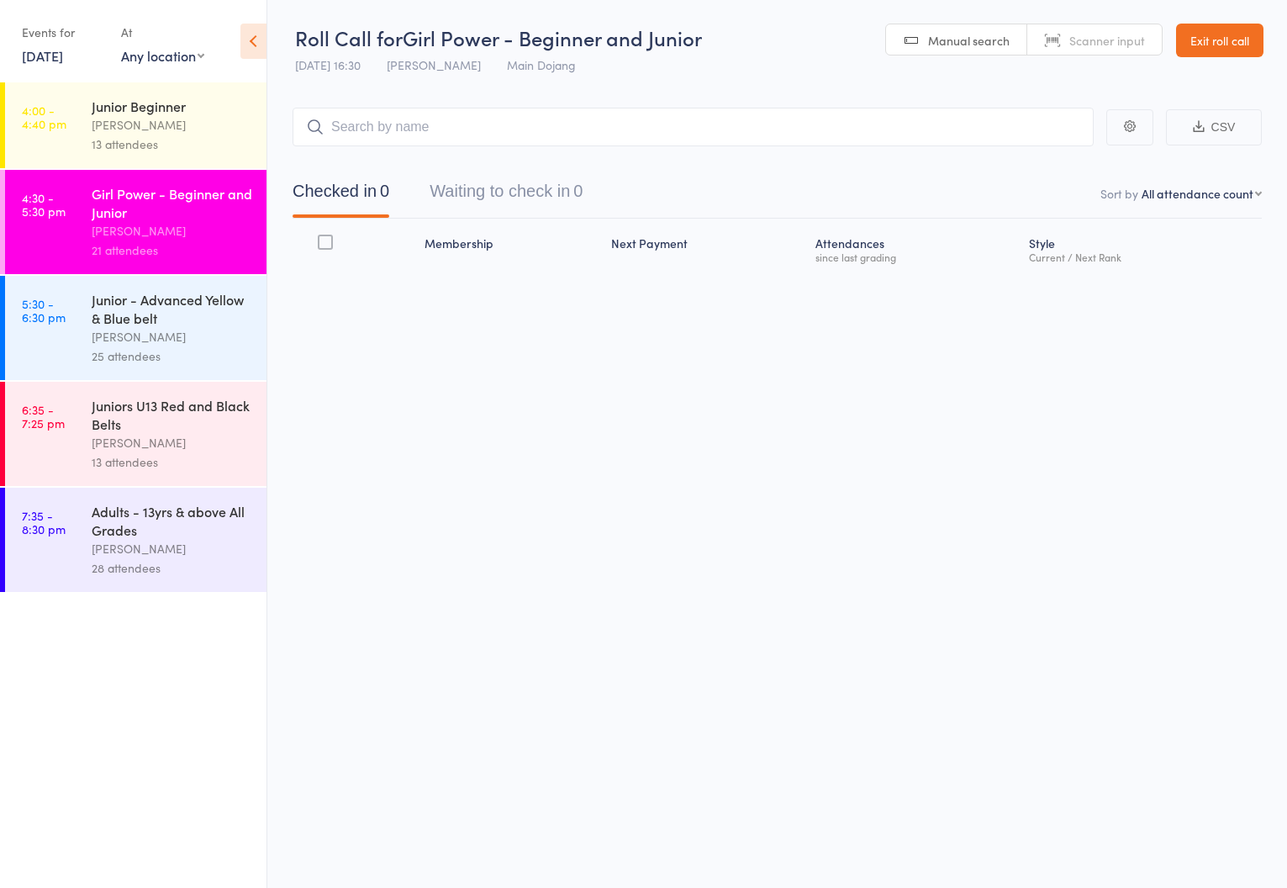 This screenshot has height=888, width=1287. What do you see at coordinates (171, 106) in the screenshot?
I see `div: Junior Beginner` at bounding box center [171, 106].